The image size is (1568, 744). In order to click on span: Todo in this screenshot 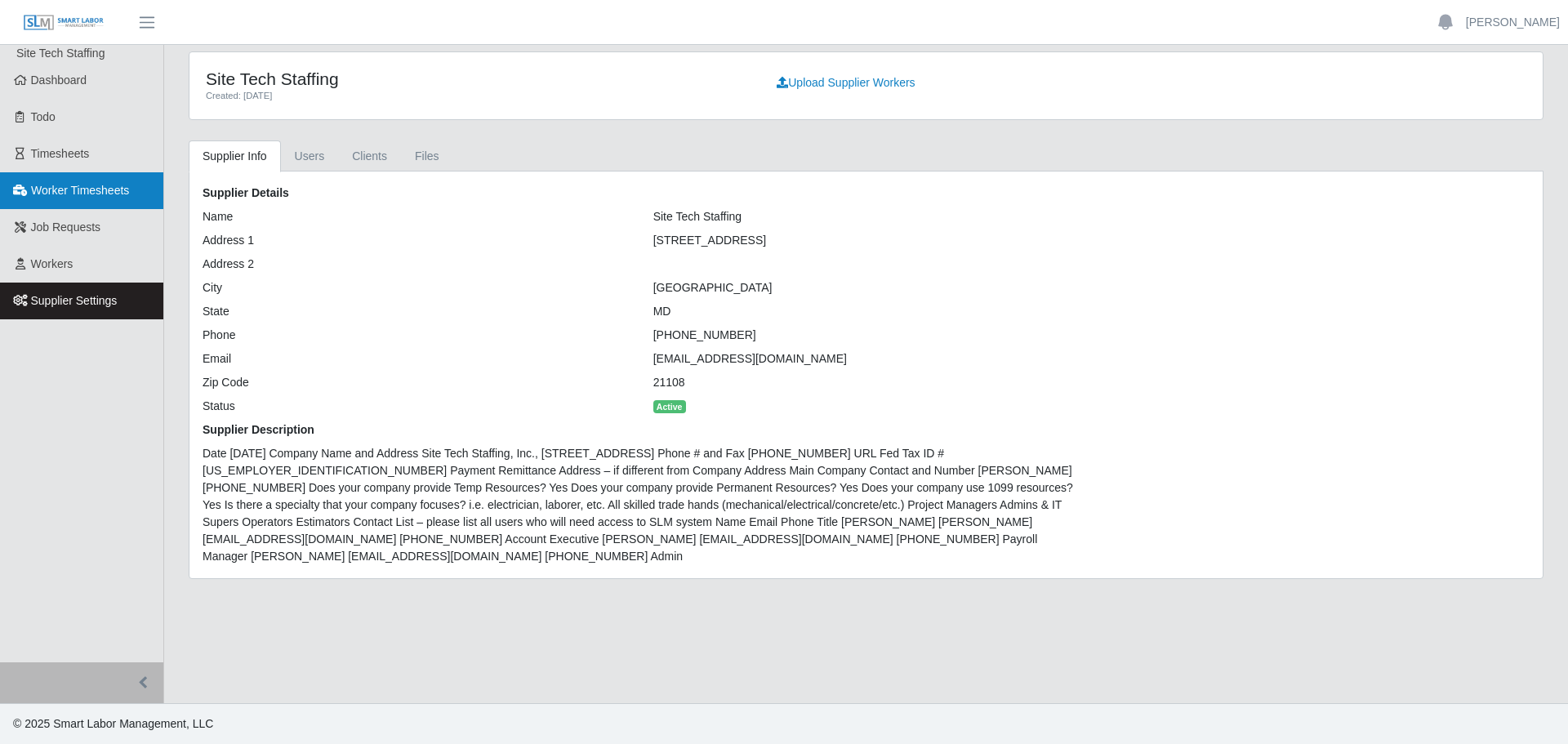, I will do `click(43, 117)`.